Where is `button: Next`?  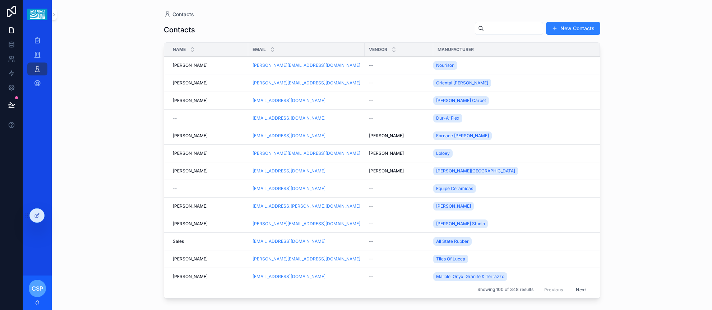 button: Next is located at coordinates (581, 289).